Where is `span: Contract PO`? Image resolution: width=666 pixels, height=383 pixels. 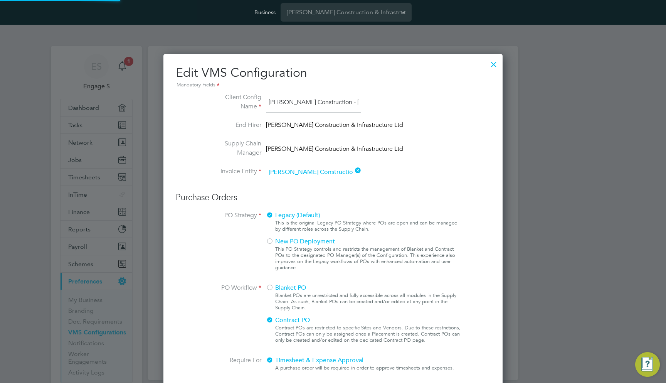 span: Contract PO is located at coordinates (288, 320).